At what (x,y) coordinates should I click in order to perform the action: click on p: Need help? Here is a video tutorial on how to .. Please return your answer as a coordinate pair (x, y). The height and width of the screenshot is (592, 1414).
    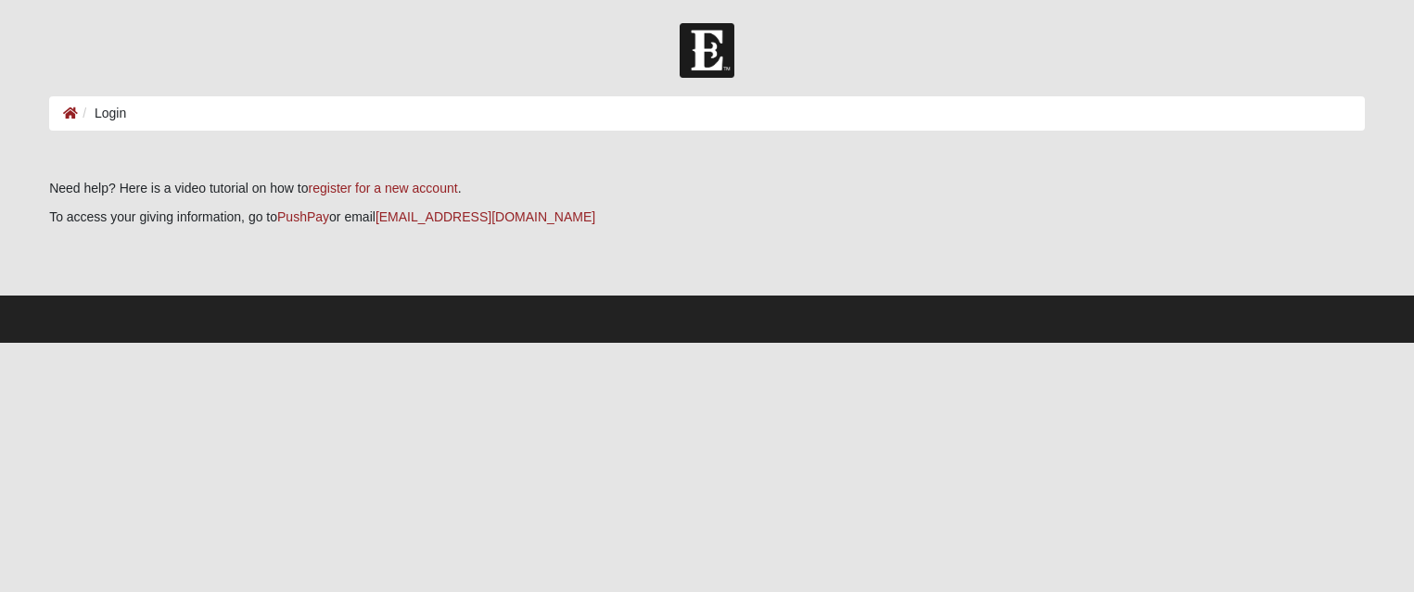
    Looking at the image, I should click on (706, 188).